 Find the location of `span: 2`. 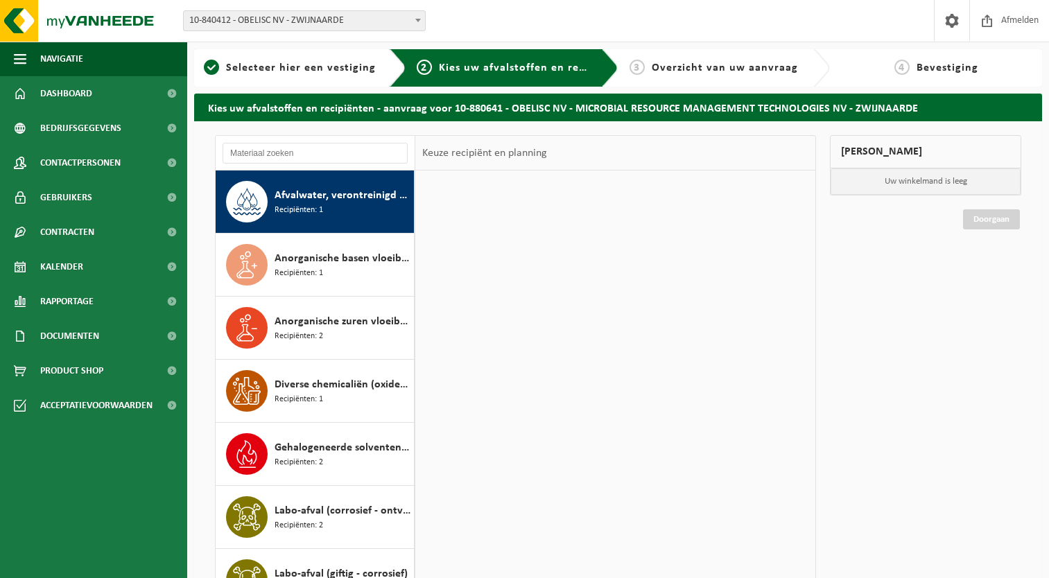

span: 2 is located at coordinates (425, 67).